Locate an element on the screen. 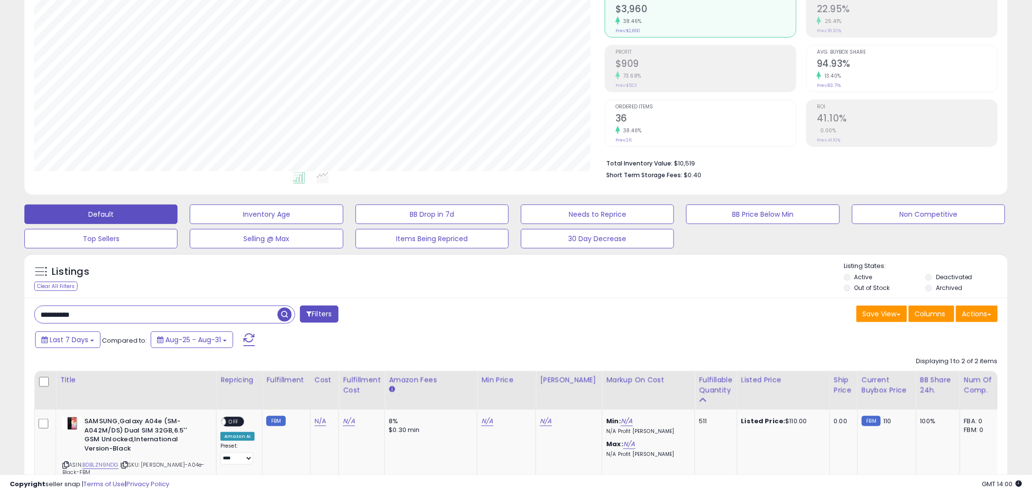  div: Listed Price is located at coordinates (783, 379).